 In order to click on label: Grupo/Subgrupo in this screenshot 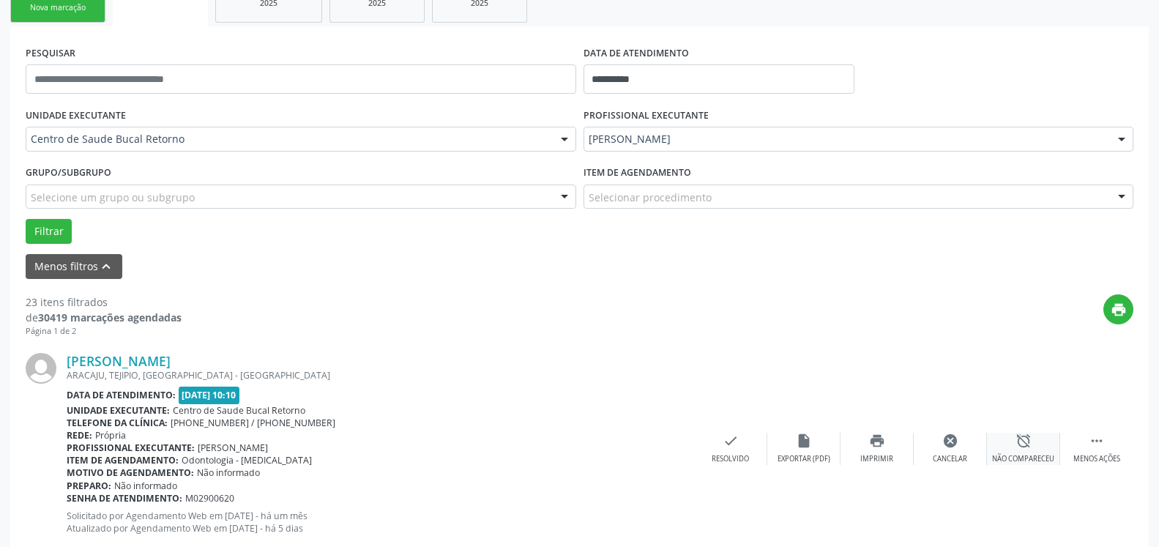, I will do `click(68, 173)`.